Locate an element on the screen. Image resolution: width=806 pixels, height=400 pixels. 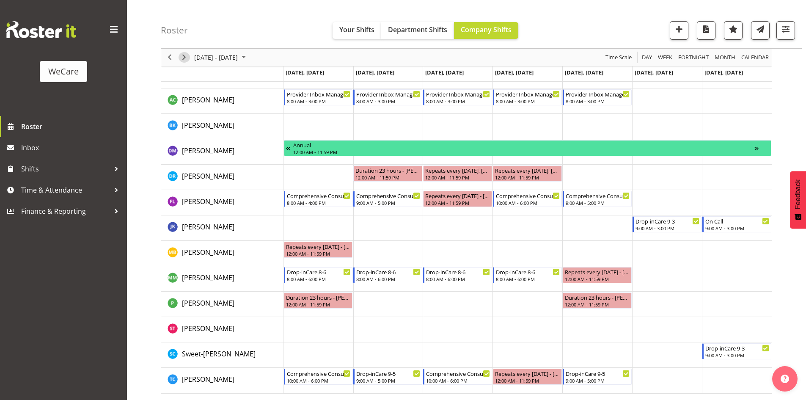
div: Matthew Mckenzie"s event - Drop-inCare 8-6 Begin From Monday, October 13, 2025 at 8:00:00 AM GMT+... is located at coordinates (318, 275).